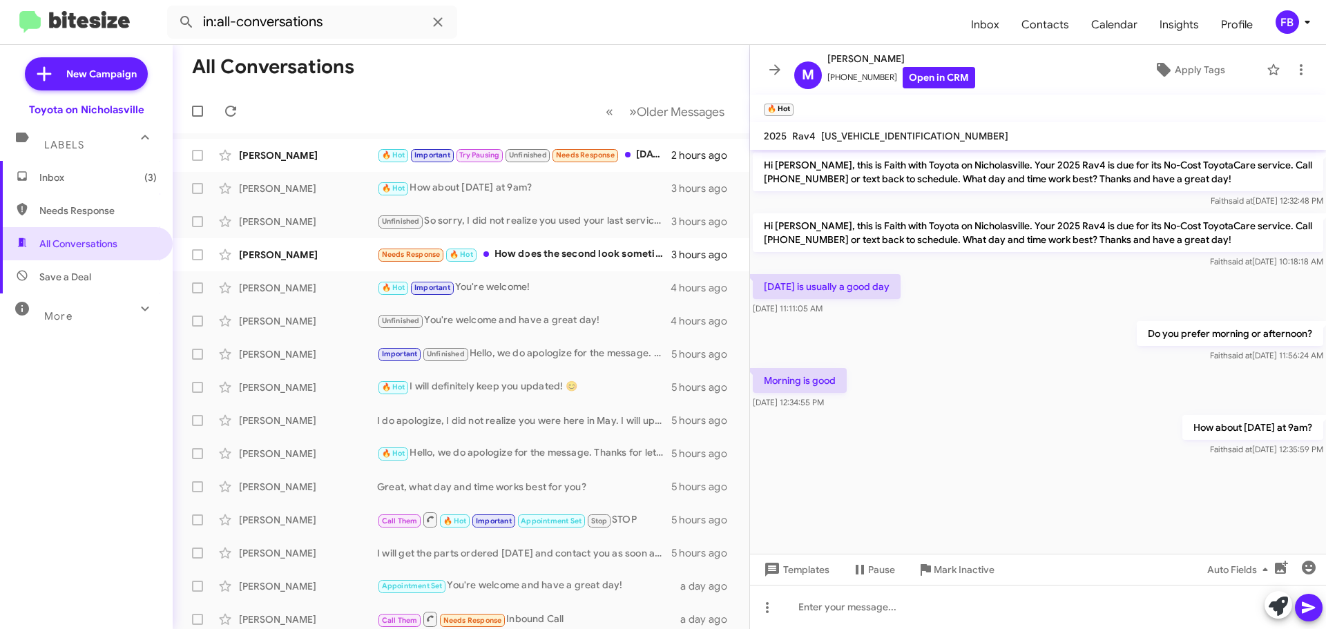 The width and height of the screenshot is (1326, 629). What do you see at coordinates (1179, 25) in the screenshot?
I see `a: Insights` at bounding box center [1179, 25].